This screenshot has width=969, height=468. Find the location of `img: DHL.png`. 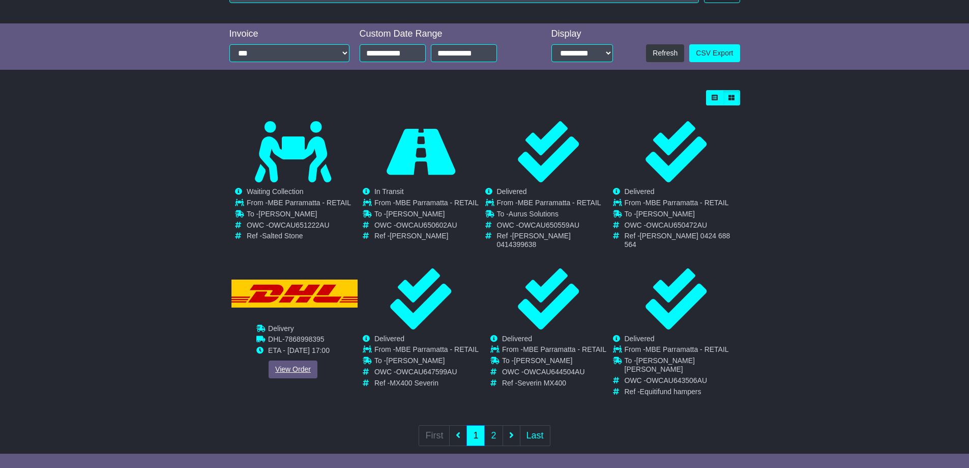

img: DHL.png is located at coordinates (295, 293).